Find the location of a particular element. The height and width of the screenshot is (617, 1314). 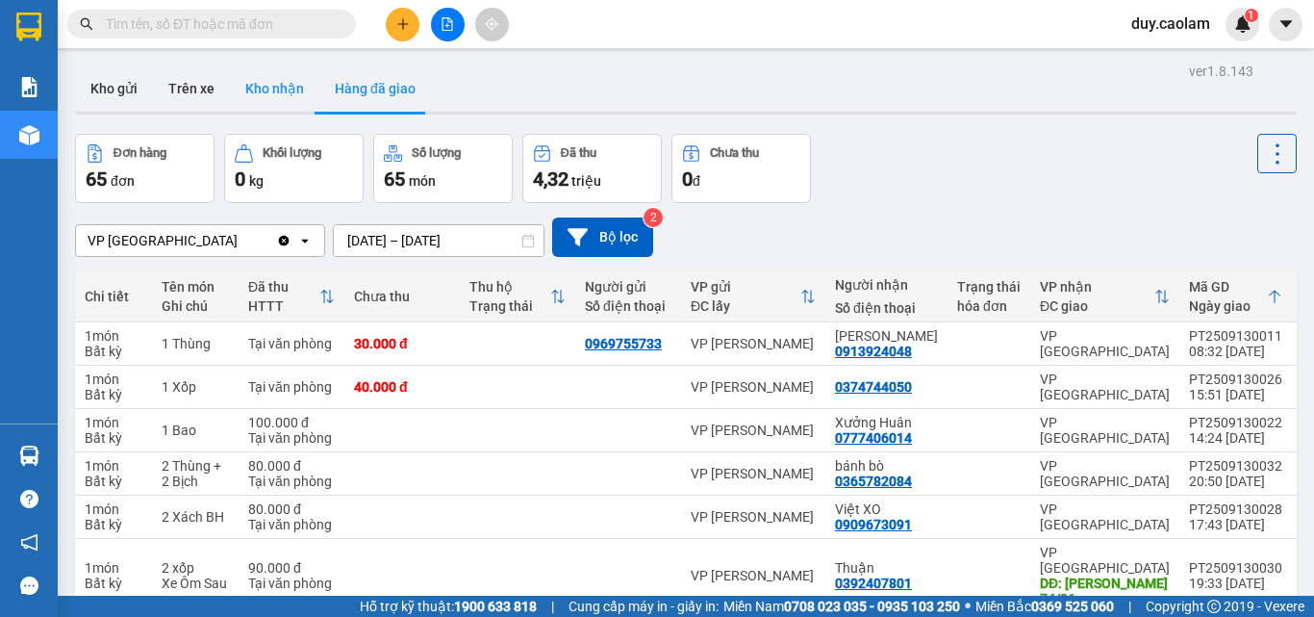

div: VP gửi is located at coordinates (745, 287).